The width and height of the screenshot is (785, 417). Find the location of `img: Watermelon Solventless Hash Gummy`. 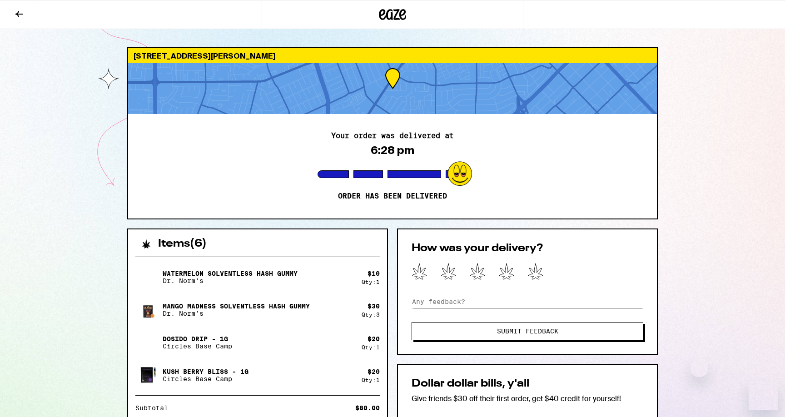

img: Watermelon Solventless Hash Gummy is located at coordinates (148, 277).